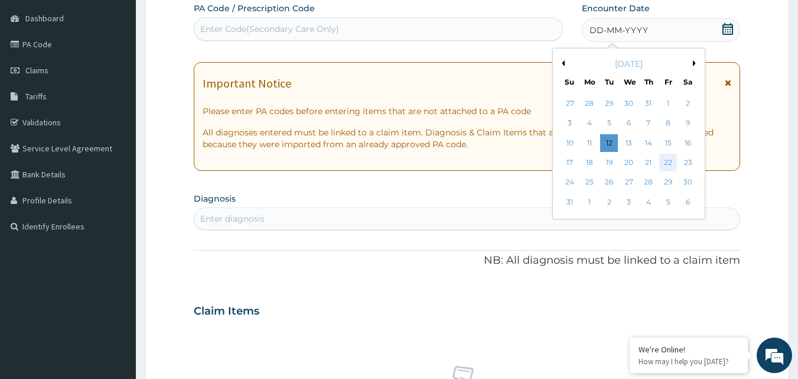  What do you see at coordinates (648, 143) in the screenshot?
I see `div: Choose Thursday, August 14th, 2025` at bounding box center [648, 143].